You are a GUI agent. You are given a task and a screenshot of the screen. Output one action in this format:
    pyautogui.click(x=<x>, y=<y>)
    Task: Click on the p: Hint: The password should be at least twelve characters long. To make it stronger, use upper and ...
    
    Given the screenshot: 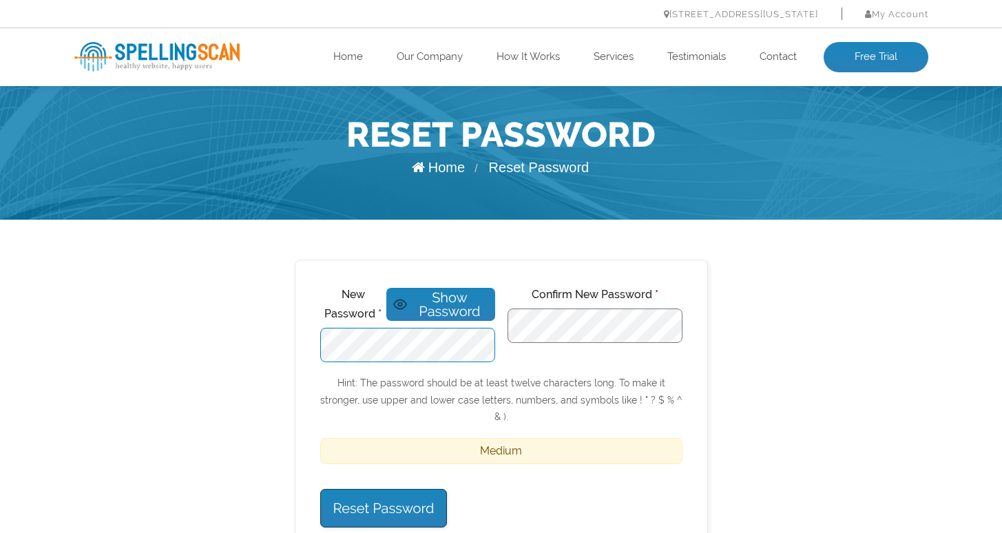 What is the action you would take?
    pyautogui.click(x=501, y=400)
    